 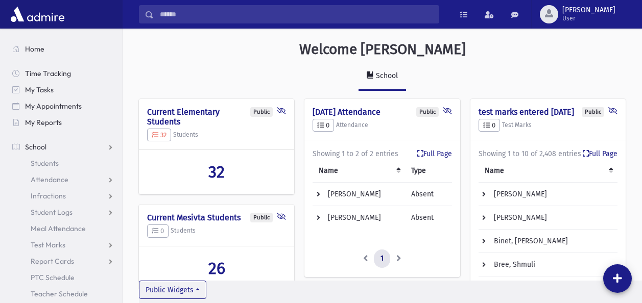 I want to click on div: School, so click(x=386, y=76).